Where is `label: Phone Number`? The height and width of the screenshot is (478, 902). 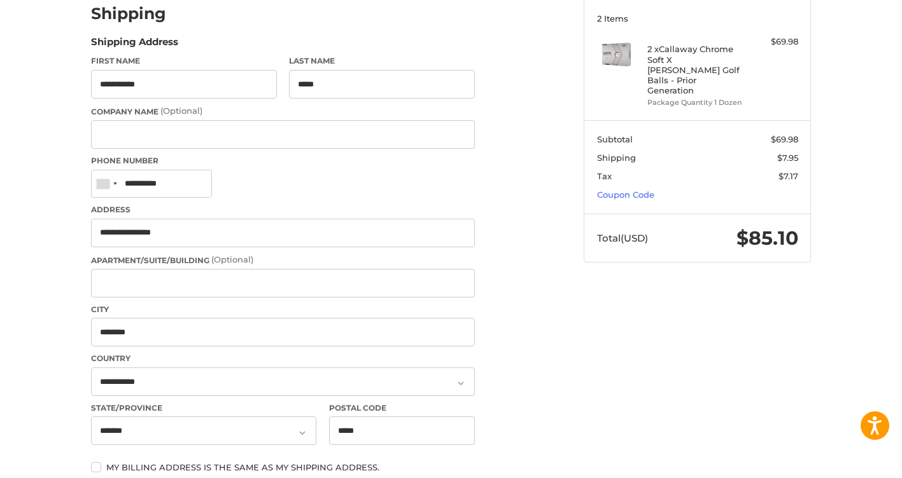
label: Phone Number is located at coordinates (283, 161).